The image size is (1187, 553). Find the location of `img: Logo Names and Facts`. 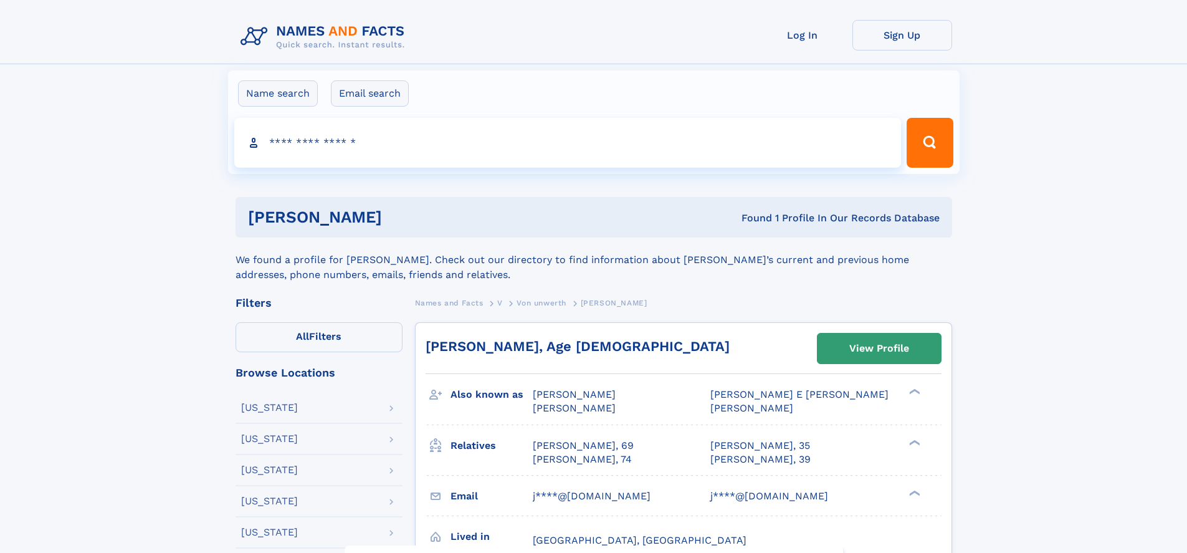

img: Logo Names and Facts is located at coordinates (325, 37).